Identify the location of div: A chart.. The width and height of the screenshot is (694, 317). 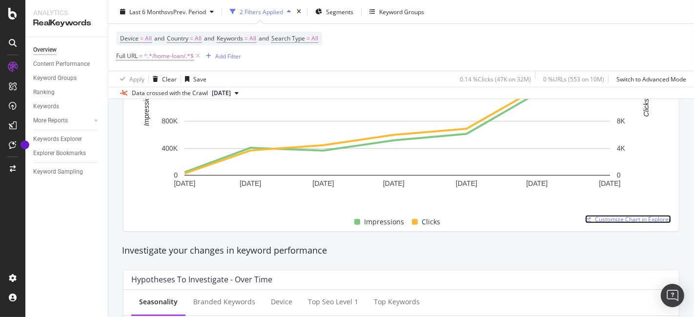
(397, 120).